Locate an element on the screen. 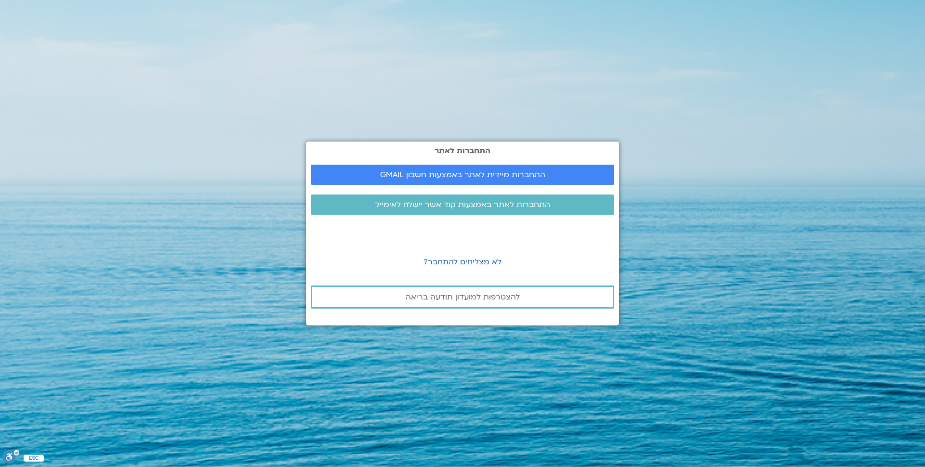  span: להצטרפות למועדון תודעה בריאה is located at coordinates (462, 297).